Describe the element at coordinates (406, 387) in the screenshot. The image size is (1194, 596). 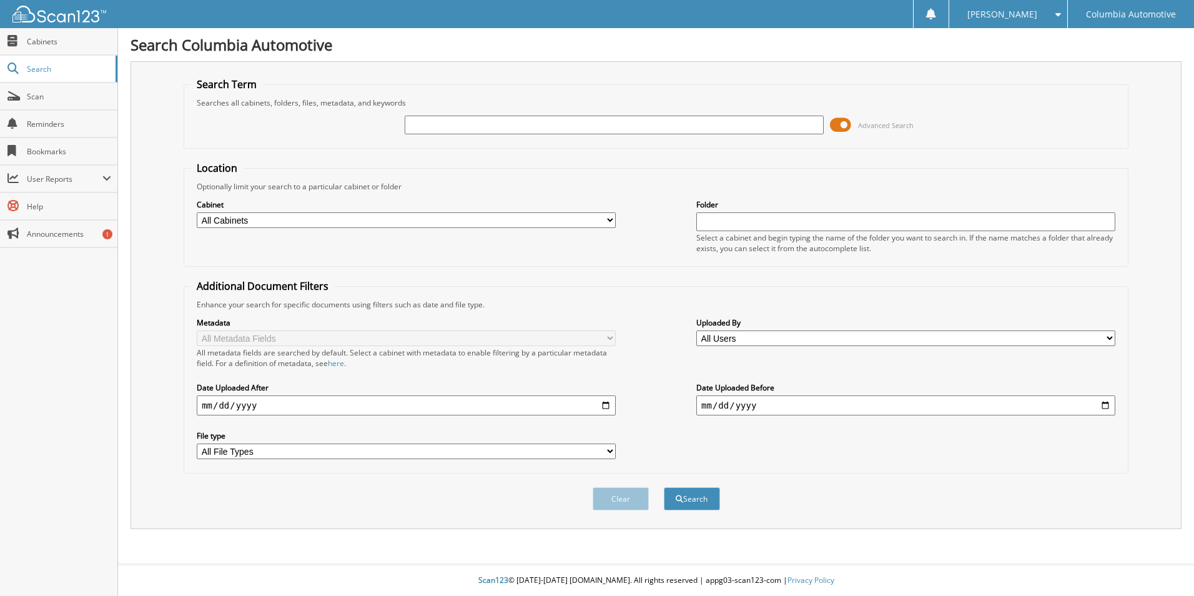
I see `label: Date Uploaded After` at that location.